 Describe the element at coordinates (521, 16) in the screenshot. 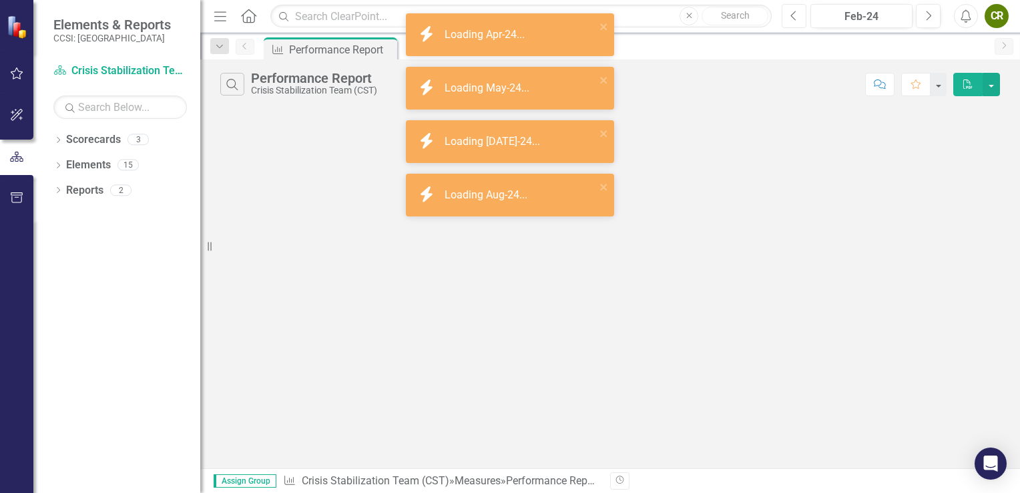

I see `input: Search ClearPoint...` at that location.